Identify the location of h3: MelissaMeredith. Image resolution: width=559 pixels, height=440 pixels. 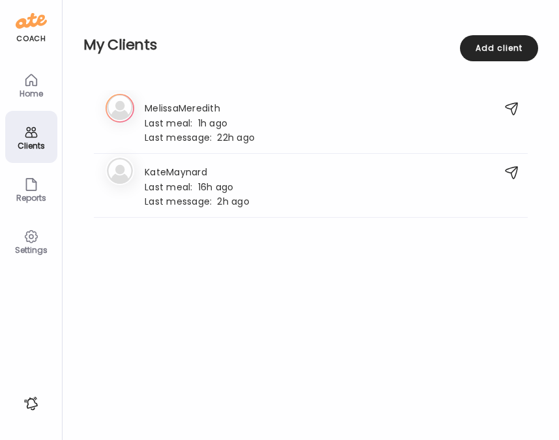
(199, 107).